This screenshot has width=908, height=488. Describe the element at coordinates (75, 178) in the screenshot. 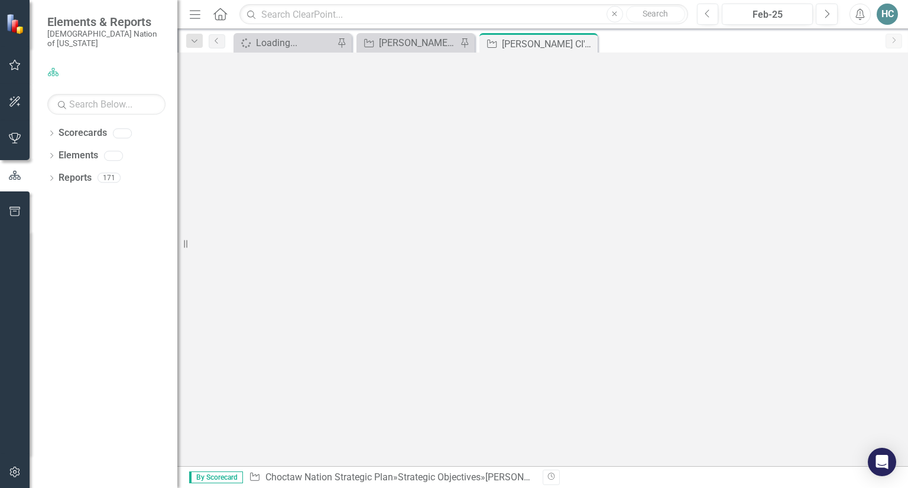

I see `a: Reports` at that location.